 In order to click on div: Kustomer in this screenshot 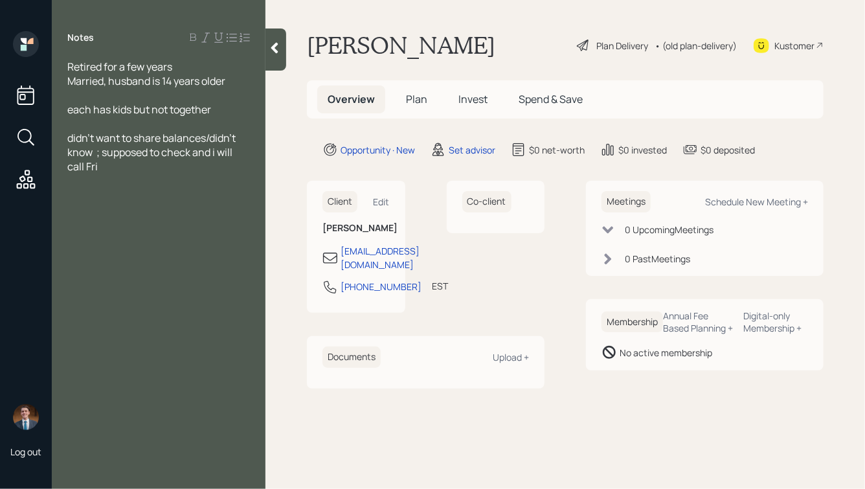, I will do `click(795, 45)`.